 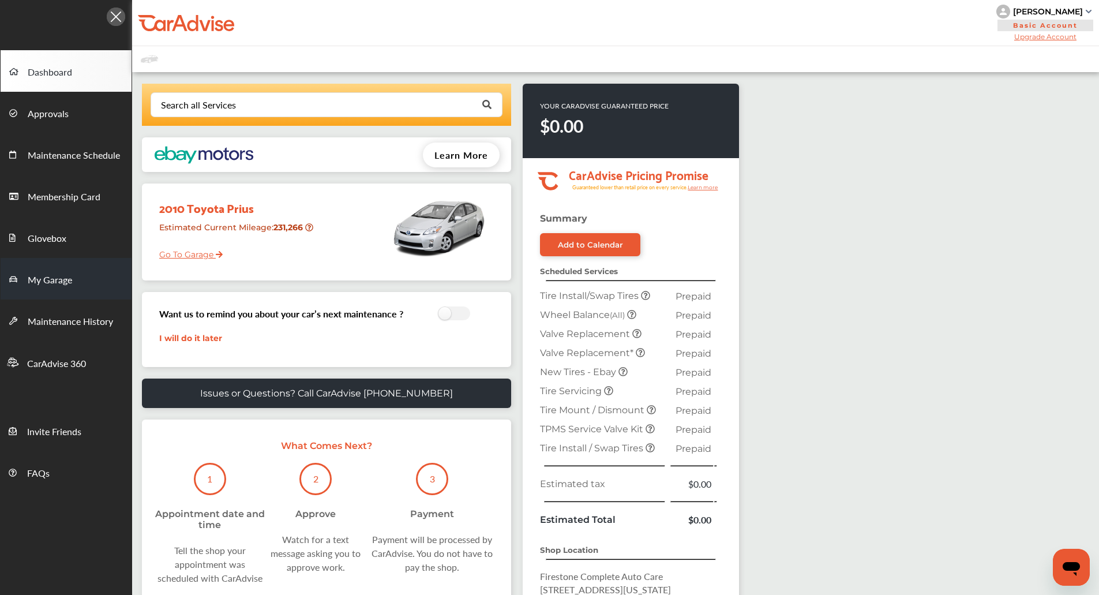 I want to click on span: Wheel Balance, so click(x=583, y=314).